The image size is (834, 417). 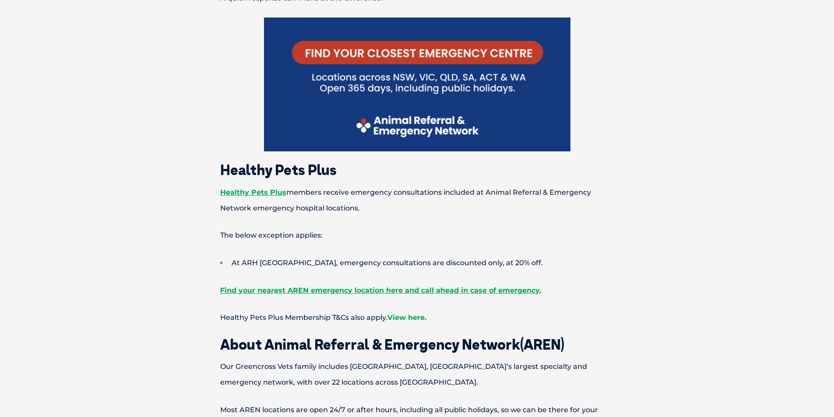 I want to click on span: About Animal Referral & Emergency Network, so click(x=370, y=345).